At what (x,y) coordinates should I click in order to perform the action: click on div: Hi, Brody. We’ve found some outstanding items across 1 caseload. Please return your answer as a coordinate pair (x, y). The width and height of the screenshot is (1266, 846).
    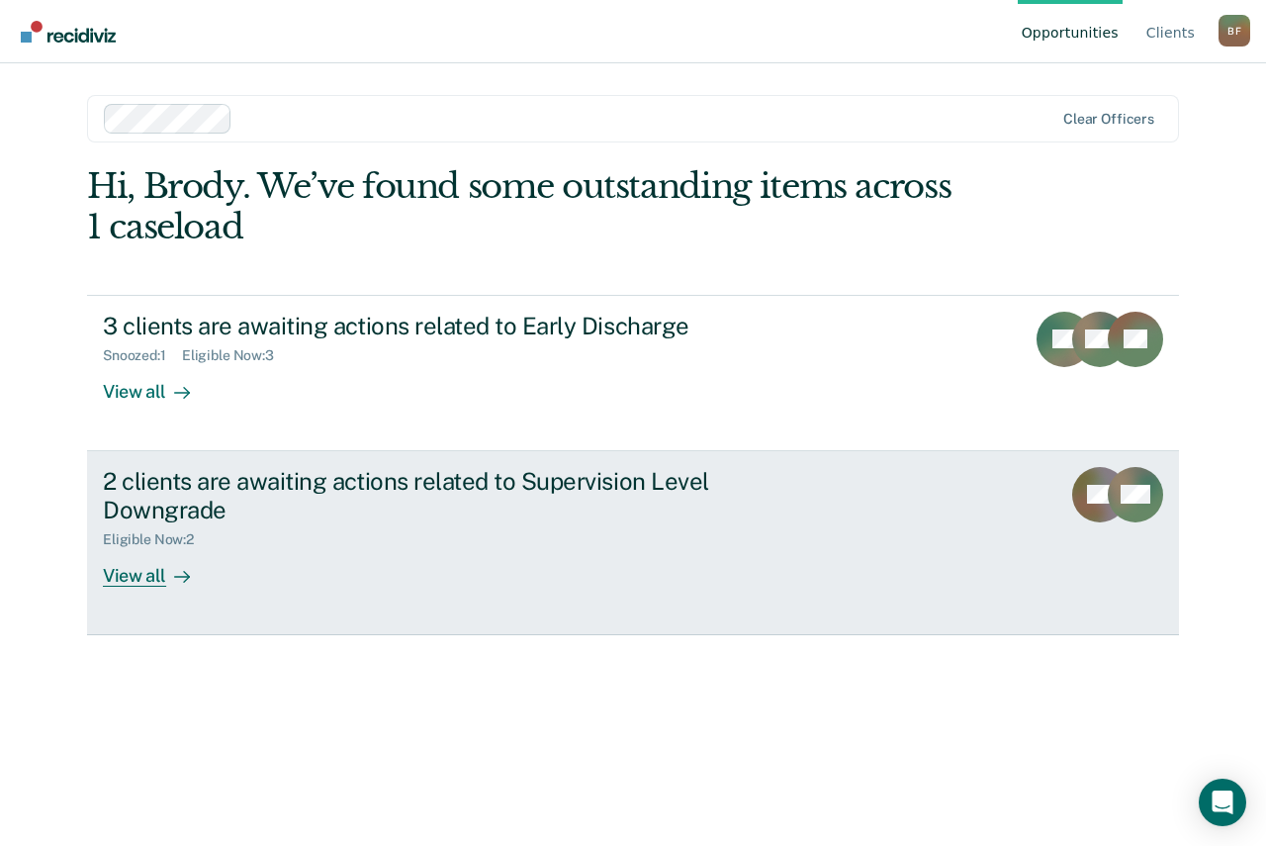
    Looking at the image, I should click on (523, 207).